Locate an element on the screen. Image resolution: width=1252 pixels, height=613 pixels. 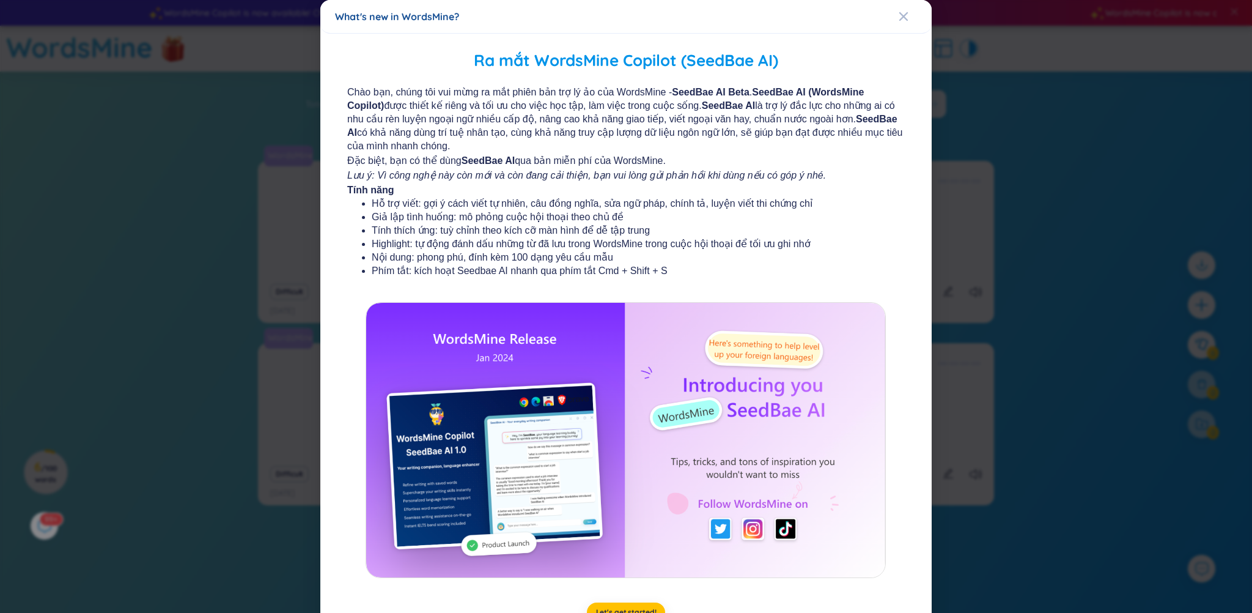
b: Tính năng is located at coordinates (370, 189).